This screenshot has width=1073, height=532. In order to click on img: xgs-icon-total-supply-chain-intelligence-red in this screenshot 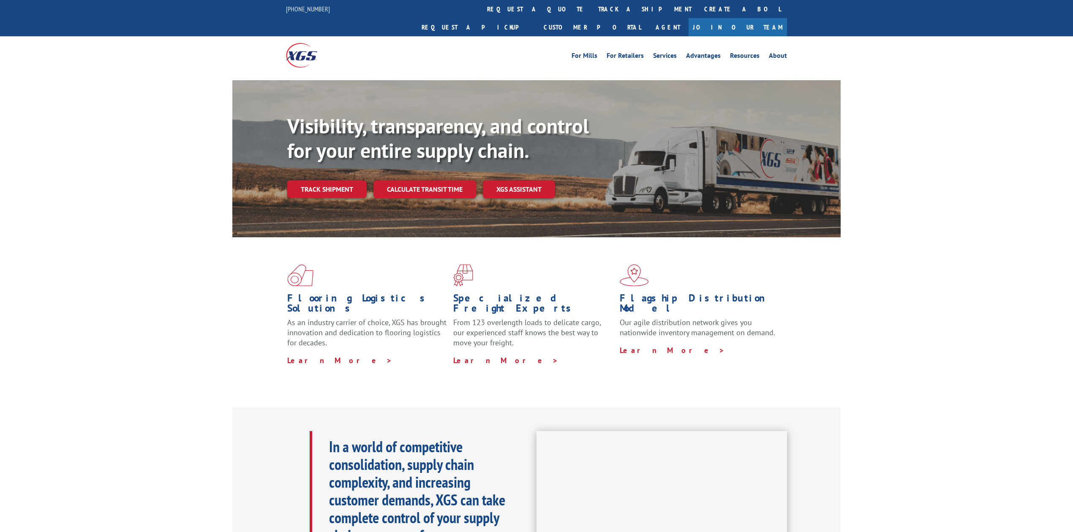, I will do `click(300, 275)`.